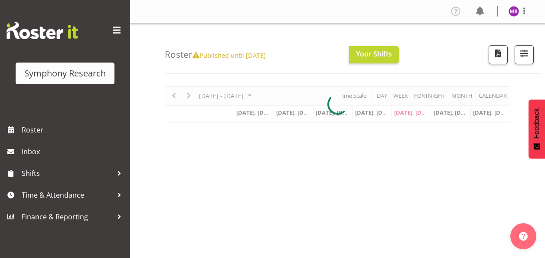  What do you see at coordinates (42, 30) in the screenshot?
I see `img: Rosterit website logo` at bounding box center [42, 30].